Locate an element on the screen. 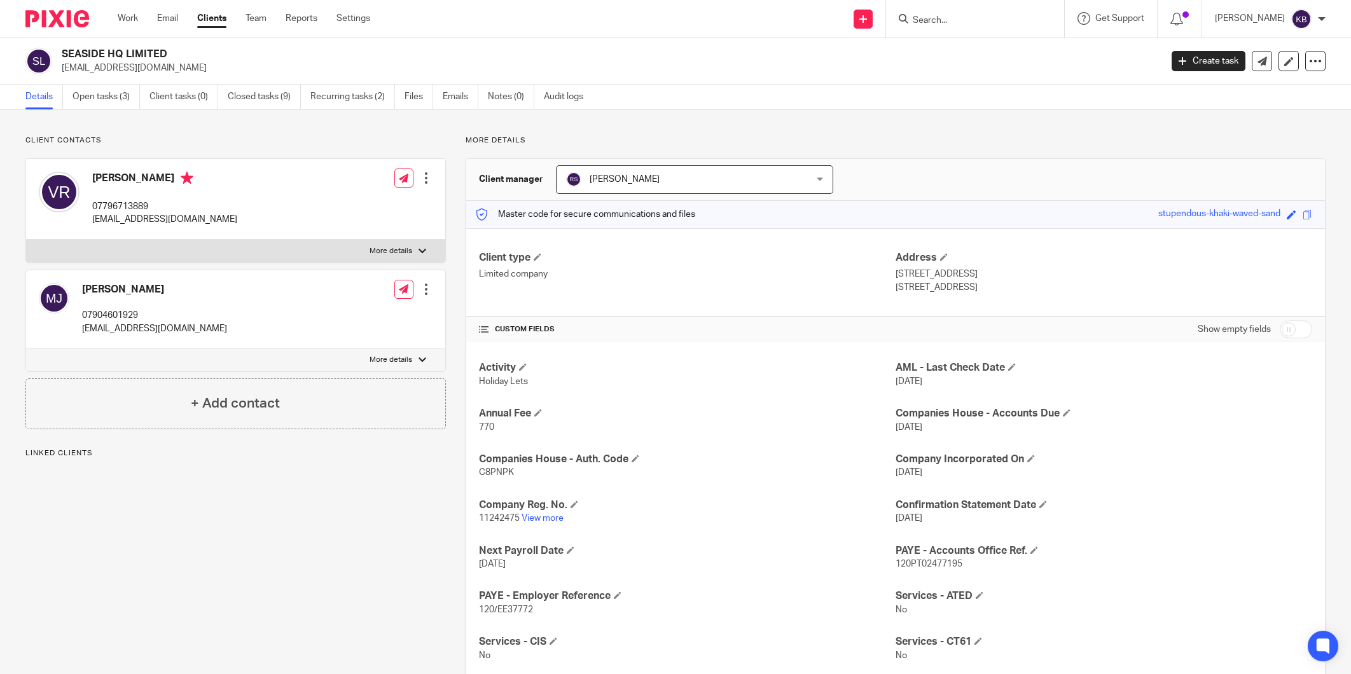  h4: Company Reg. No. is located at coordinates (687, 505).